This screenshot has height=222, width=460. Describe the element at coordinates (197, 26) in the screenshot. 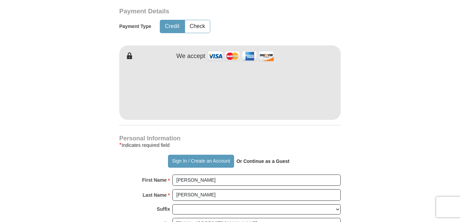

I see `button: Check` at that location.